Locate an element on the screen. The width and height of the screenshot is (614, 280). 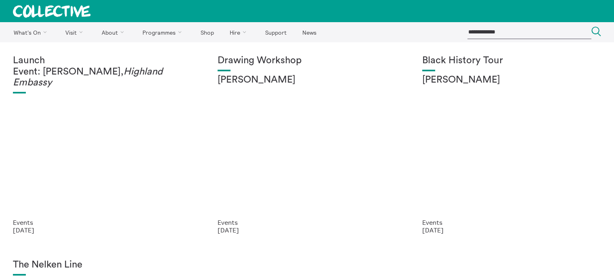
a: Shop is located at coordinates (207, 32).